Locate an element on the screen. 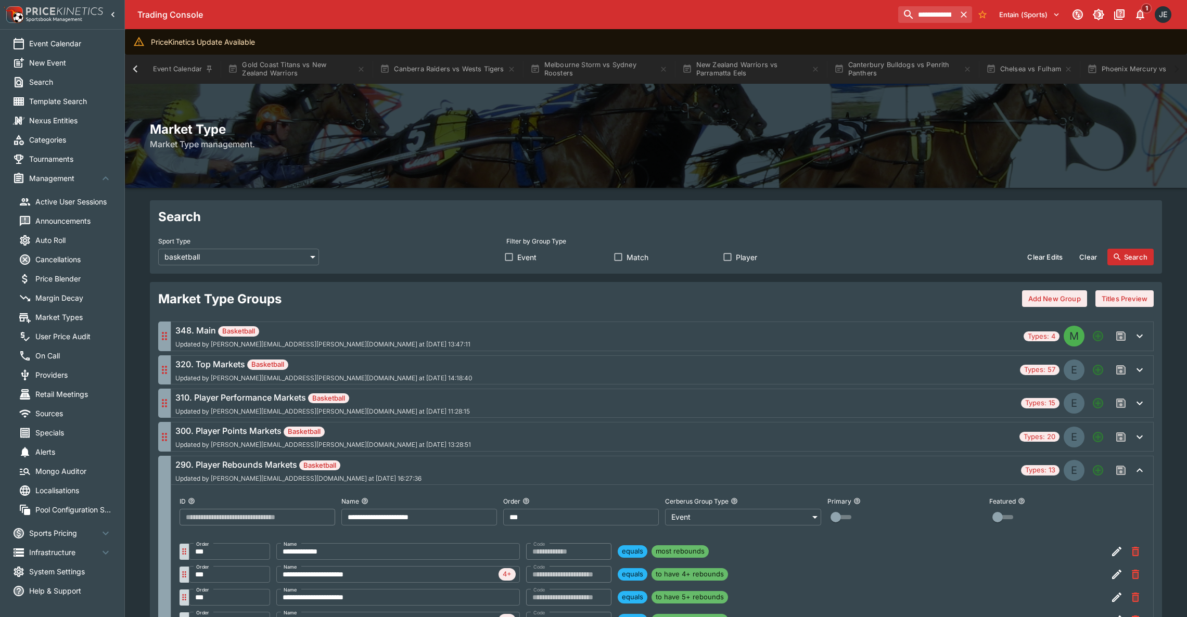  p: Sport Type is located at coordinates (174, 241).